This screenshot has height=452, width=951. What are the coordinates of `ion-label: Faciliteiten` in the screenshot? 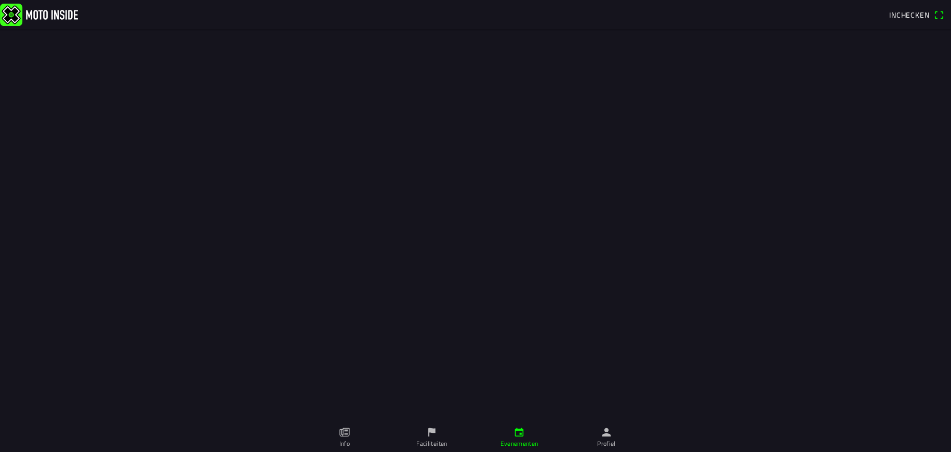 It's located at (431, 444).